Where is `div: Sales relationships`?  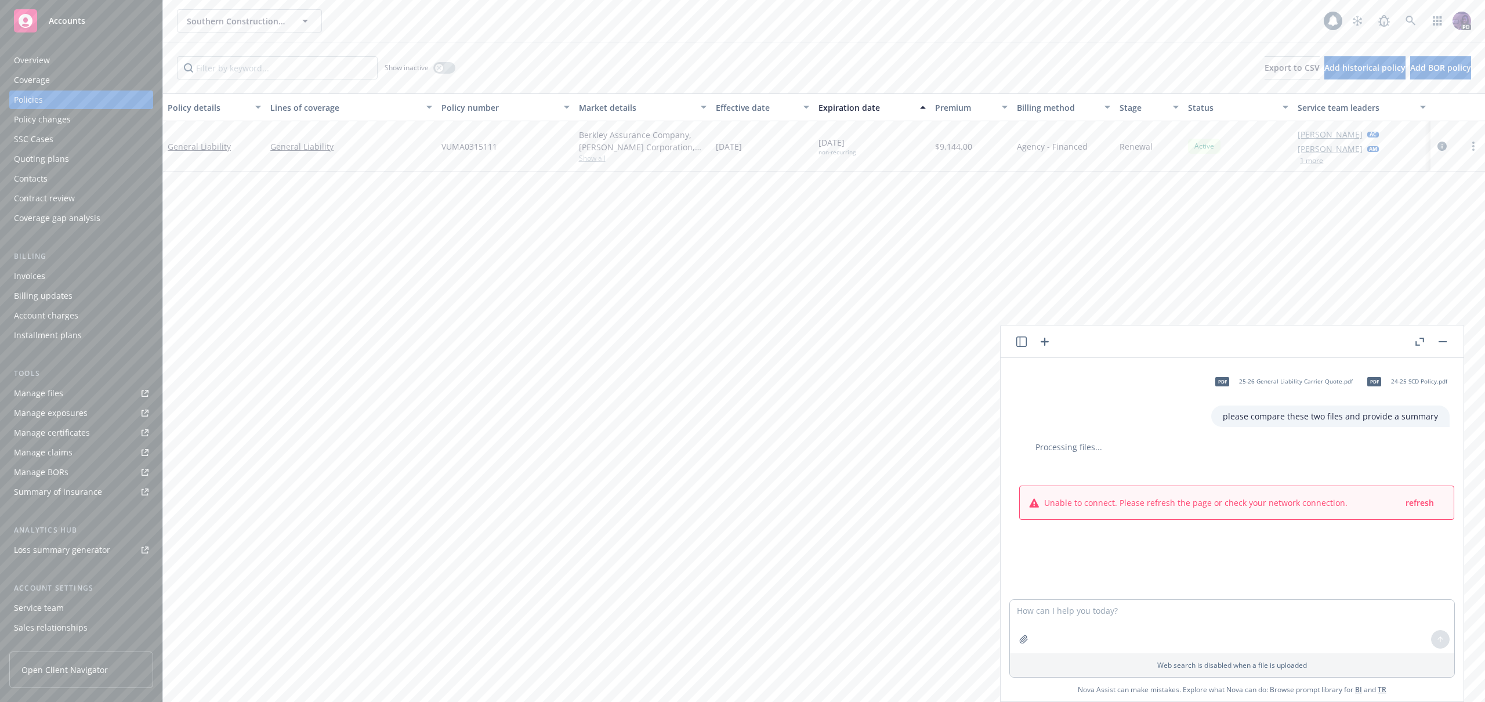
div: Sales relationships is located at coordinates (50, 628).